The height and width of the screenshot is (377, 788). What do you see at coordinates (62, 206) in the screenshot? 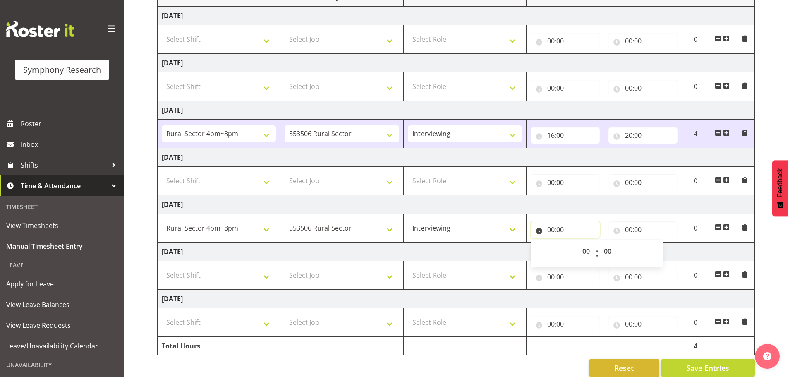
I see `div: Timesheet` at bounding box center [62, 206].